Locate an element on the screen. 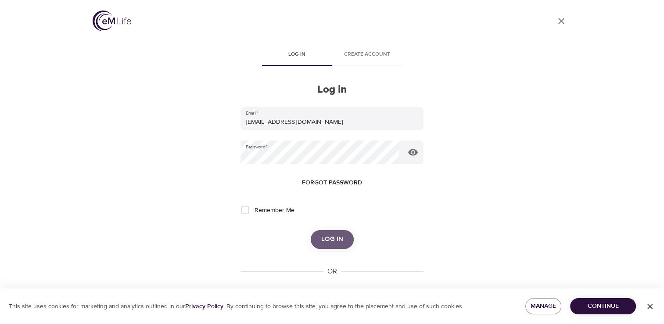 This screenshot has height=324, width=664. b: Privacy Policy is located at coordinates (204, 307).